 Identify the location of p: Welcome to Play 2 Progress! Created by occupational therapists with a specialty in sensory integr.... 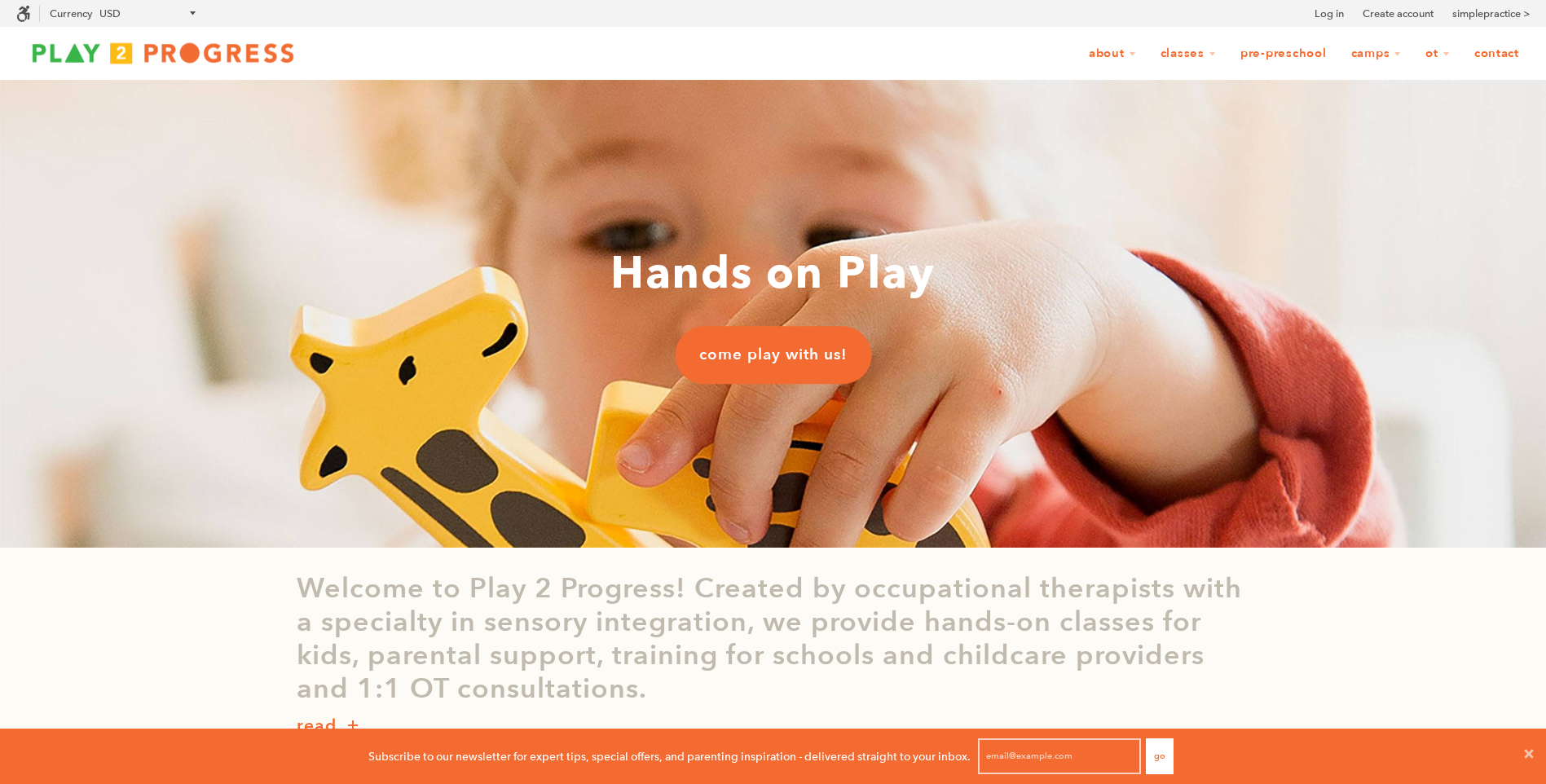
(773, 638).